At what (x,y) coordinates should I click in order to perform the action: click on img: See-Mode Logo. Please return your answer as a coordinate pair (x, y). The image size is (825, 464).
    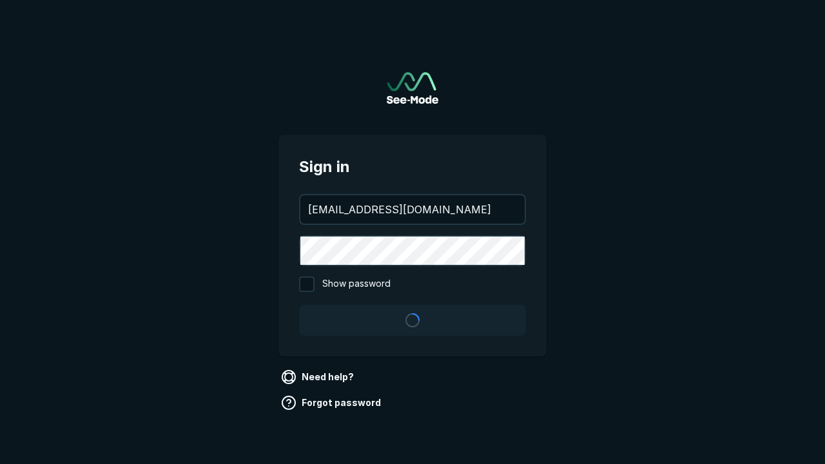
    Looking at the image, I should click on (412, 88).